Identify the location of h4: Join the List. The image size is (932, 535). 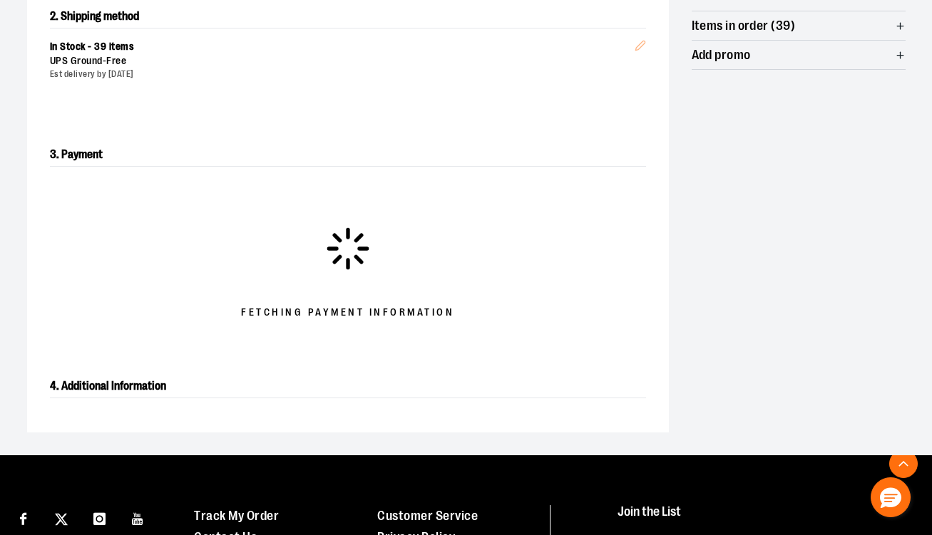
(762, 518).